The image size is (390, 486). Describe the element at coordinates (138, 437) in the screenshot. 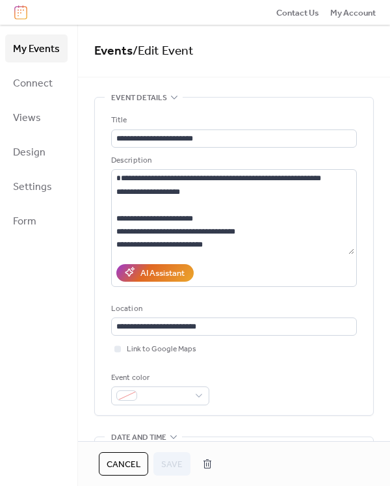

I see `span: Date and time` at that location.